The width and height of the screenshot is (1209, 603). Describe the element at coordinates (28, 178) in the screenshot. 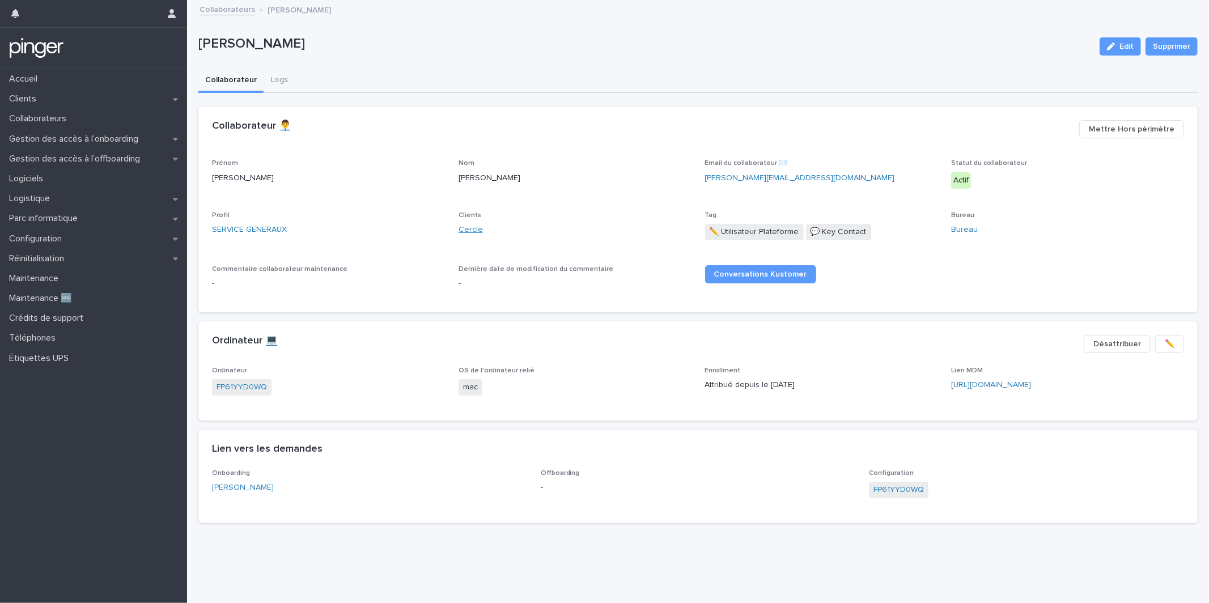

I see `p: Logiciels` at that location.